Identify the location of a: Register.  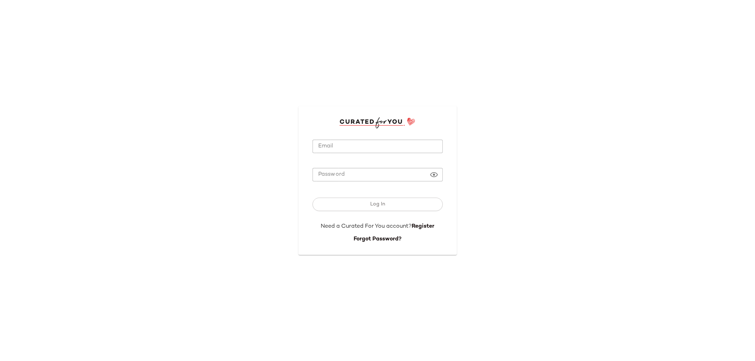
(423, 226).